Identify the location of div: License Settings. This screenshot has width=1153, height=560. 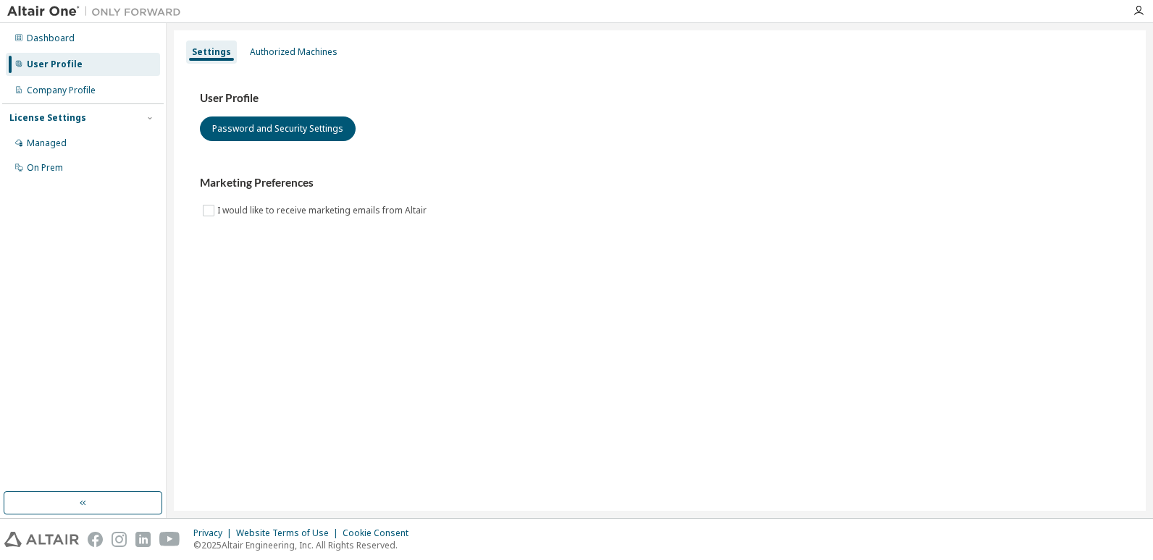
(48, 118).